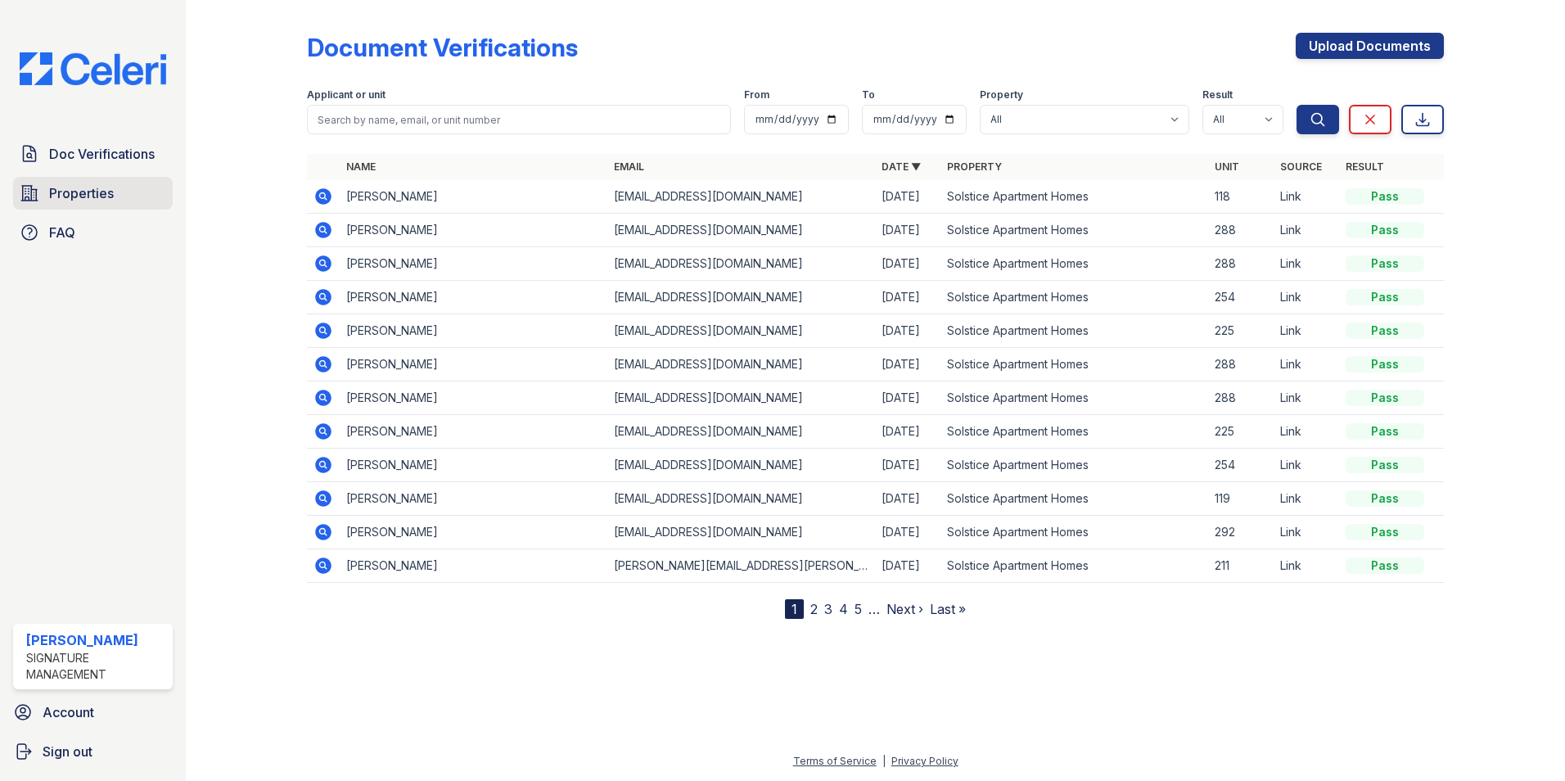  I want to click on label: To, so click(869, 95).